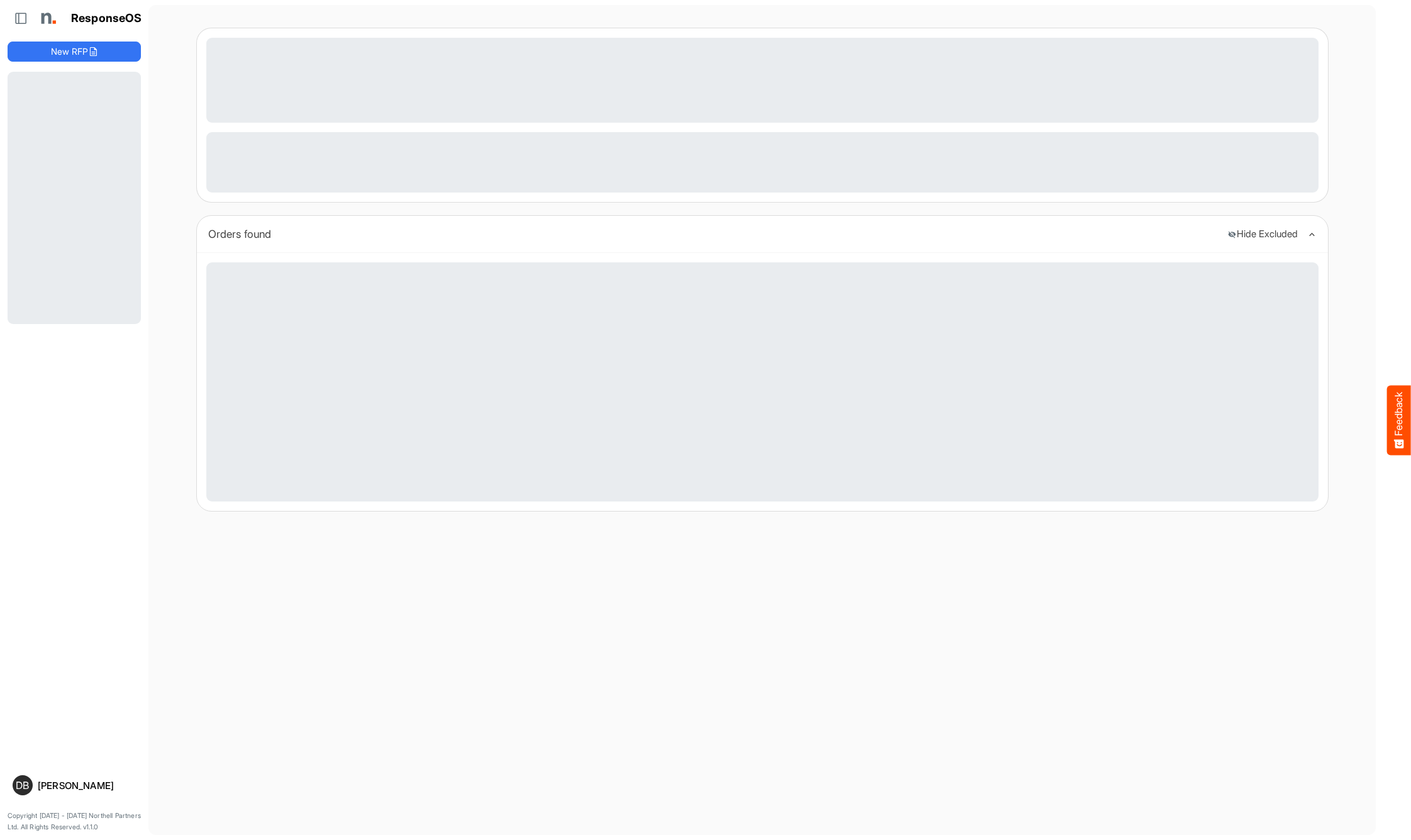  What do you see at coordinates (106, 18) in the screenshot?
I see `h1: ResponseOS` at bounding box center [106, 18].